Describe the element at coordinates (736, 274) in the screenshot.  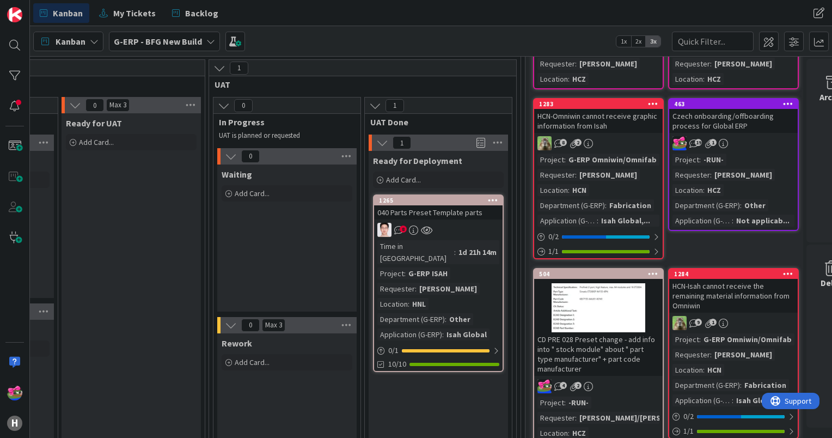
I see `div: 1284` at that location.